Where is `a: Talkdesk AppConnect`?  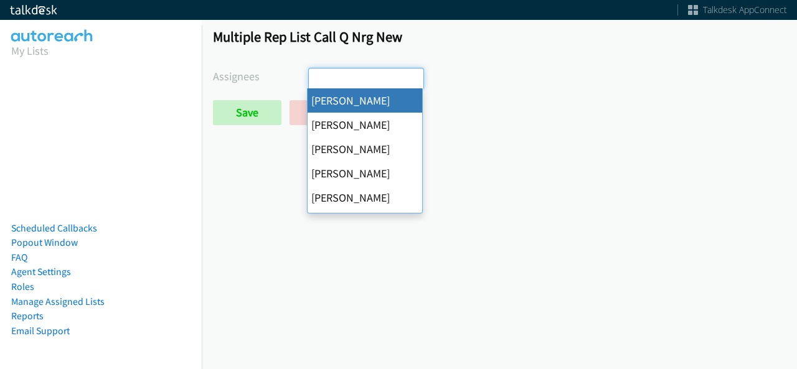
a: Talkdesk AppConnect is located at coordinates (737, 10).